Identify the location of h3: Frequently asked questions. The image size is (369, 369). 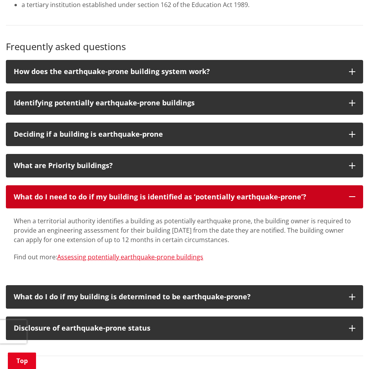
(185, 47).